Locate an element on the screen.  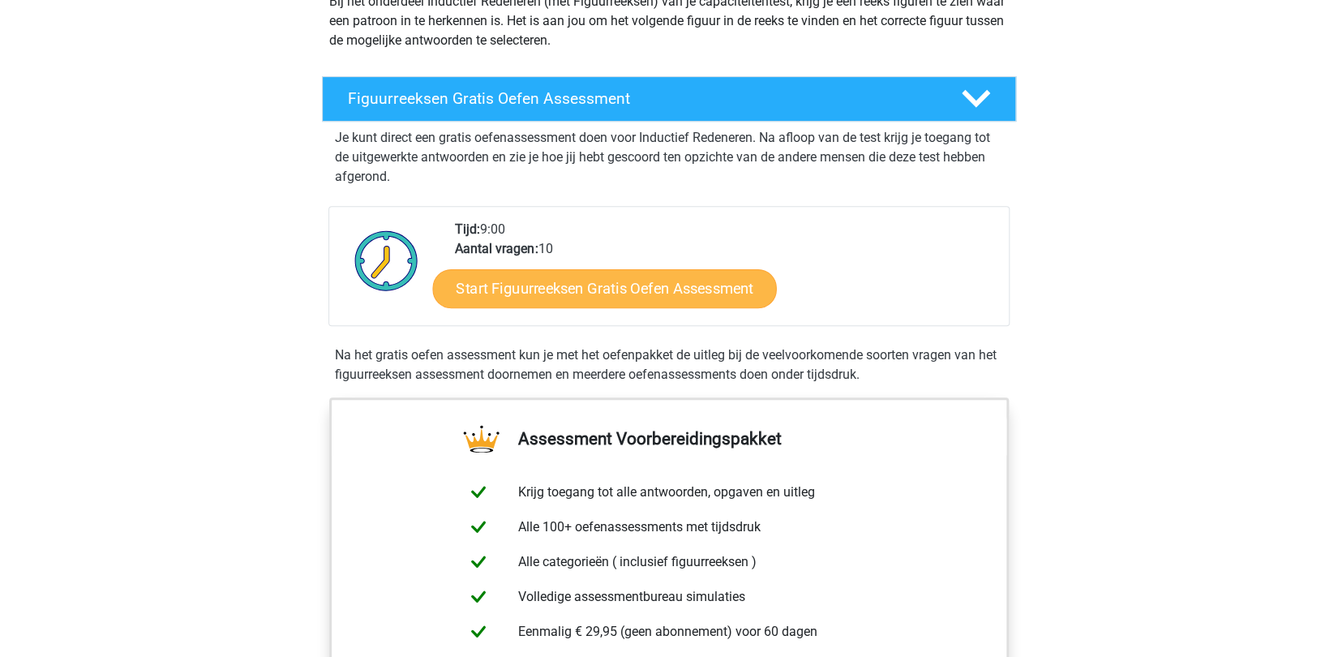
div: Na het gratis oefen assessment kun je met het oefenpakket de uitleg bij de veelvoorkomende soorte... is located at coordinates (669, 365).